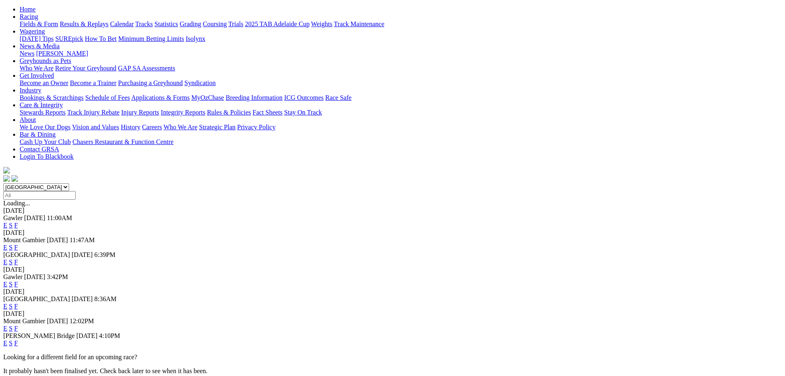 The height and width of the screenshot is (376, 785). I want to click on a: SUREpick, so click(69, 38).